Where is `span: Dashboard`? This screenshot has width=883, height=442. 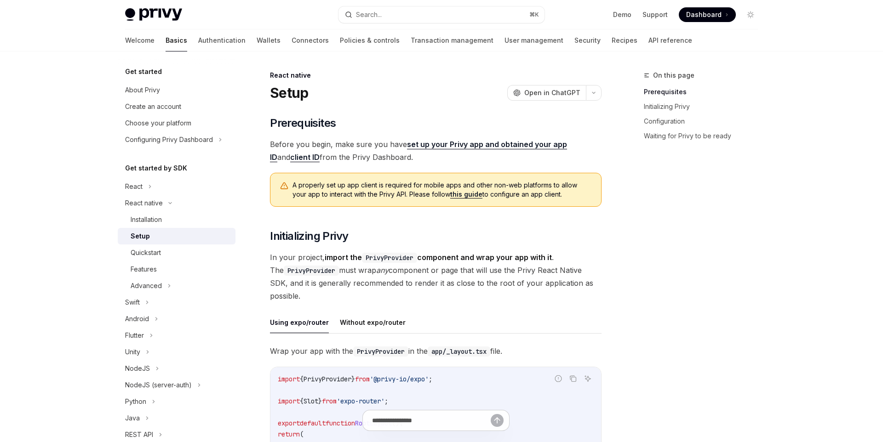 span: Dashboard is located at coordinates (703, 15).